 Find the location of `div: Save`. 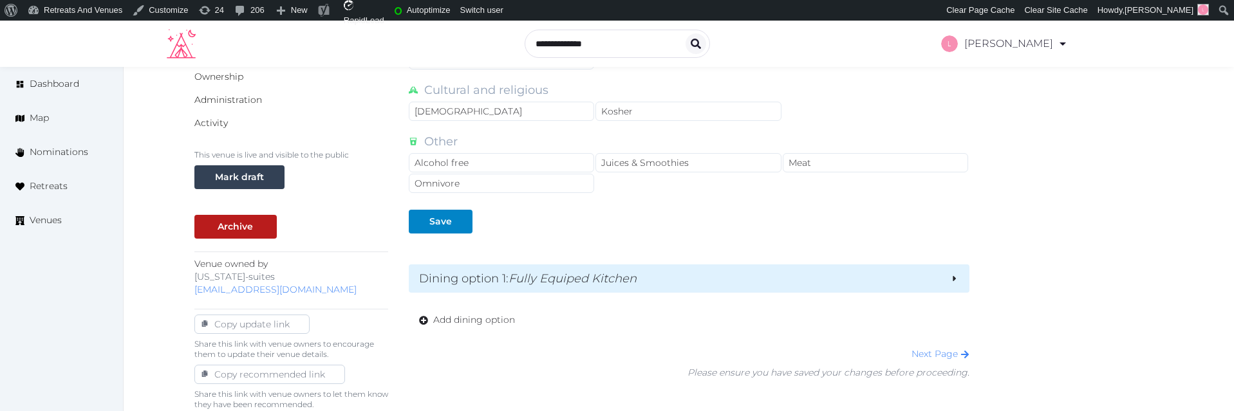

div: Save is located at coordinates (440, 222).